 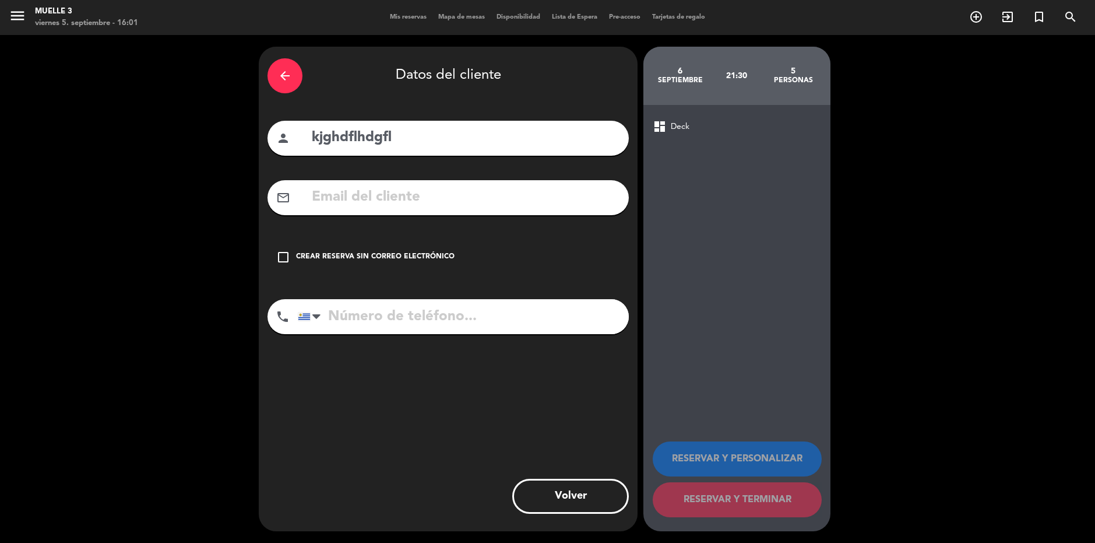 I want to click on button: RESERVAR Y TERMINAR, so click(x=737, y=500).